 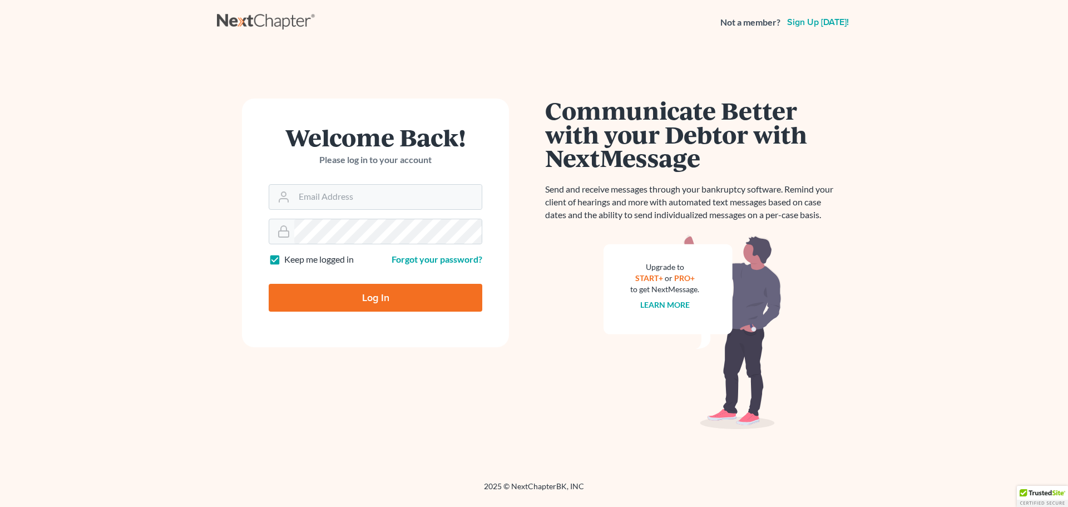 What do you see at coordinates (750, 22) in the screenshot?
I see `strong: Not a member?` at bounding box center [750, 22].